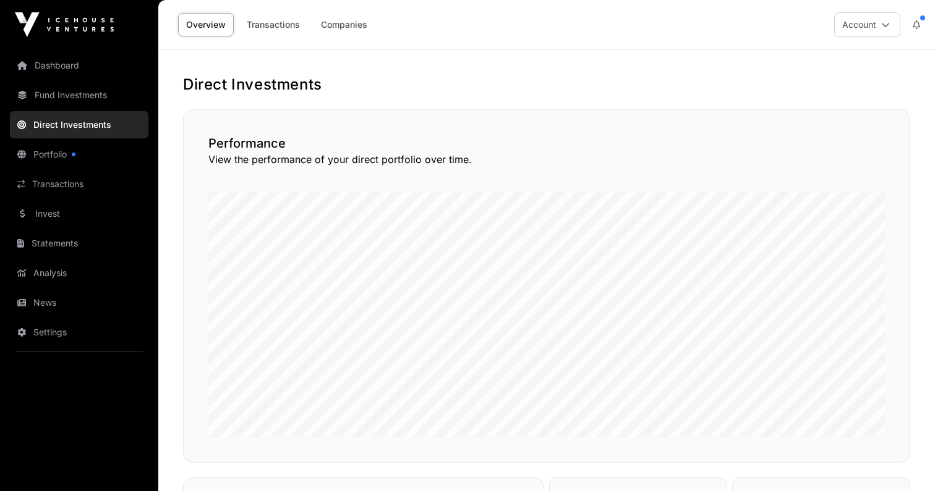 Image resolution: width=935 pixels, height=491 pixels. What do you see at coordinates (79, 95) in the screenshot?
I see `a: Fund Investments` at bounding box center [79, 95].